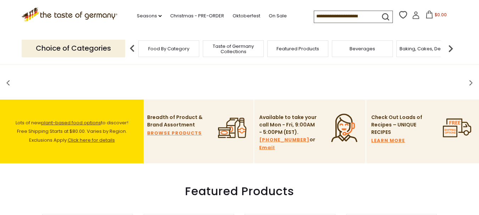  What do you see at coordinates (71, 123) in the screenshot?
I see `a: plant-based food options` at bounding box center [71, 123].